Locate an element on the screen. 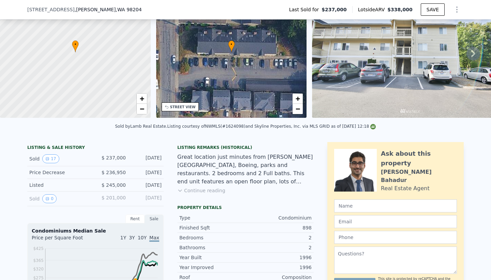 The width and height of the screenshot is (491, 280). div: Type is located at coordinates (212, 217).